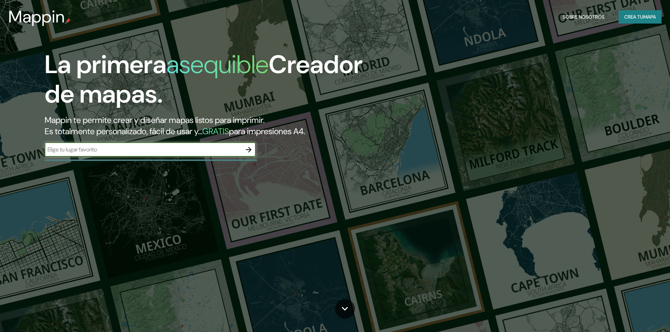 The image size is (670, 332). I want to click on font: para impresiones A4., so click(267, 131).